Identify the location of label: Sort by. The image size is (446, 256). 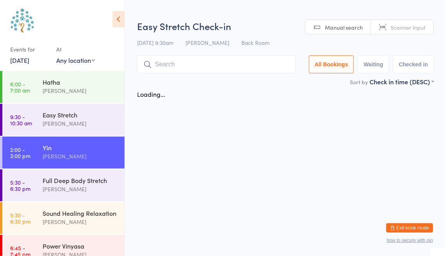
(359, 82).